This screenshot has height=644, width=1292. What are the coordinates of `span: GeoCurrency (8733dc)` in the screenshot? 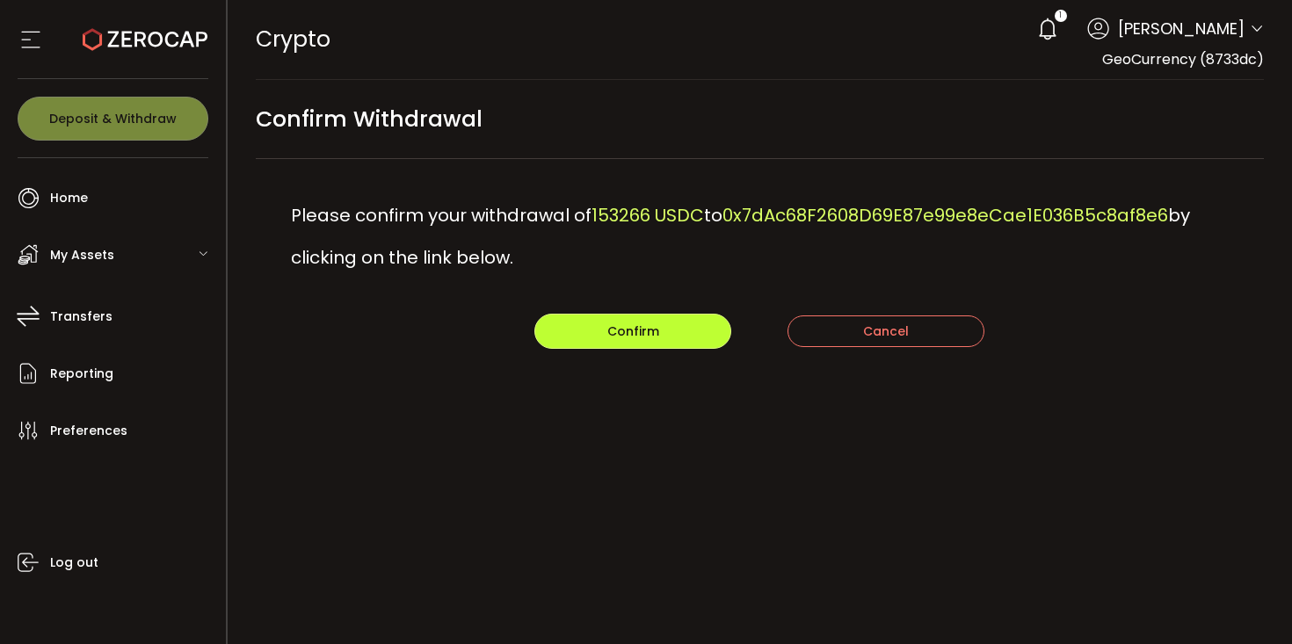 It's located at (1183, 59).